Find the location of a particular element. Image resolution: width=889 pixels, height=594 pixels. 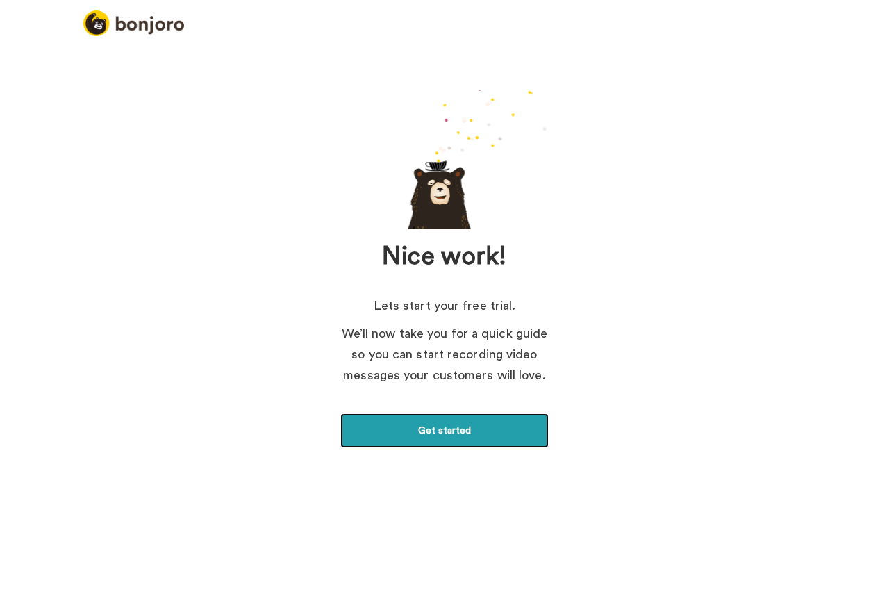

div: animation is located at coordinates (472, 160).